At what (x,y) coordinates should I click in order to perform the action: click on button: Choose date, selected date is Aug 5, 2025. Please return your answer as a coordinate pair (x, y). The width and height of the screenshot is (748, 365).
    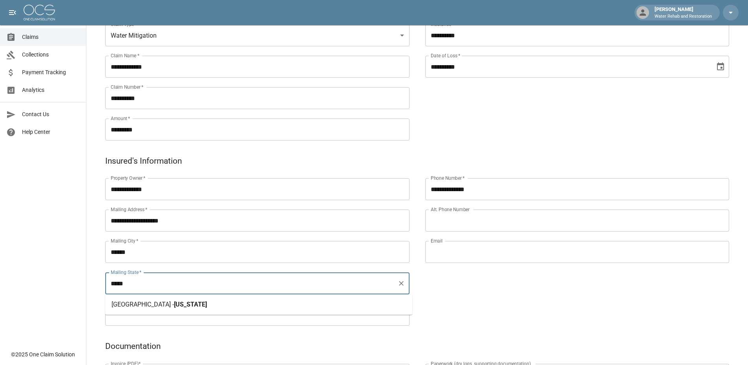
    Looking at the image, I should click on (721, 67).